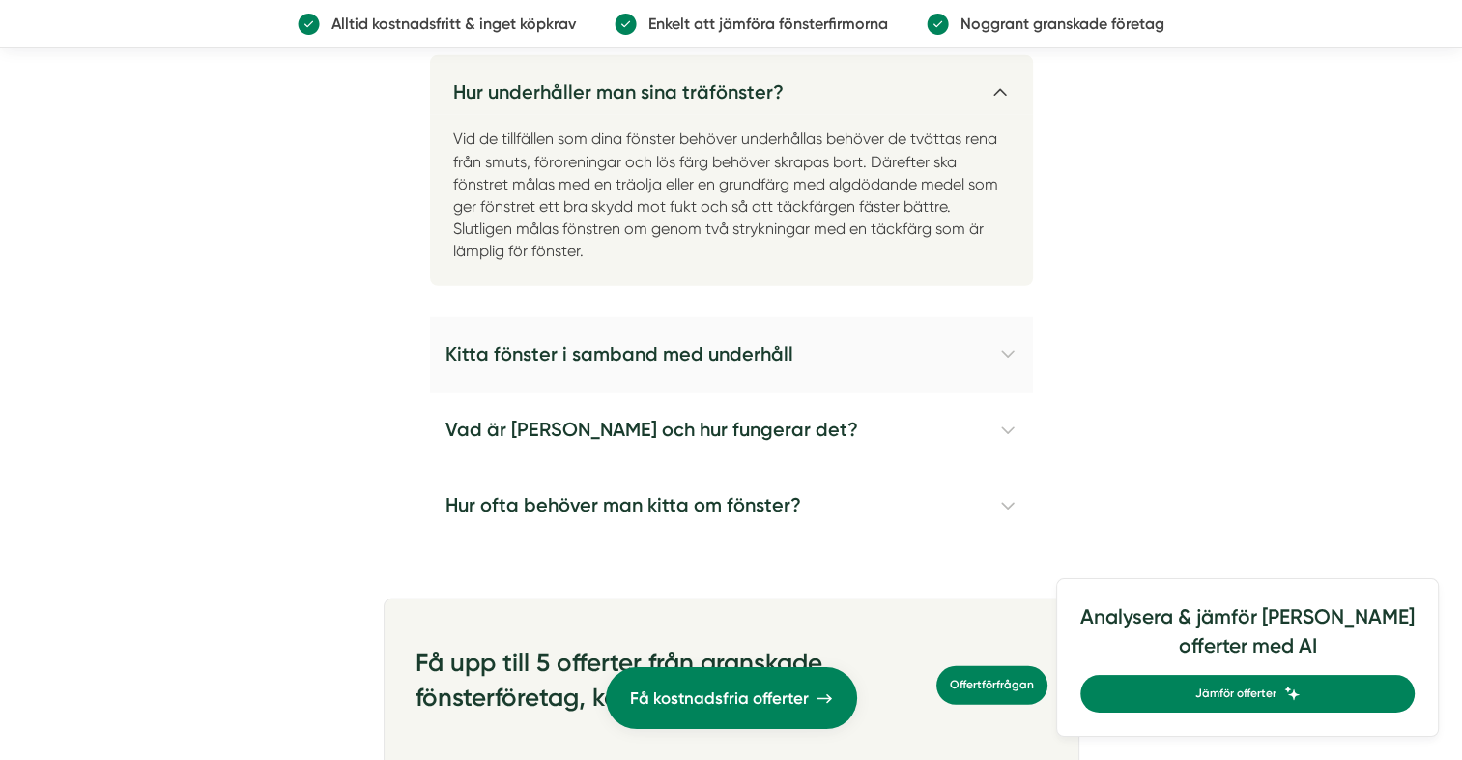 The height and width of the screenshot is (760, 1462). I want to click on span: Få kostnadsfria offerter, so click(719, 698).